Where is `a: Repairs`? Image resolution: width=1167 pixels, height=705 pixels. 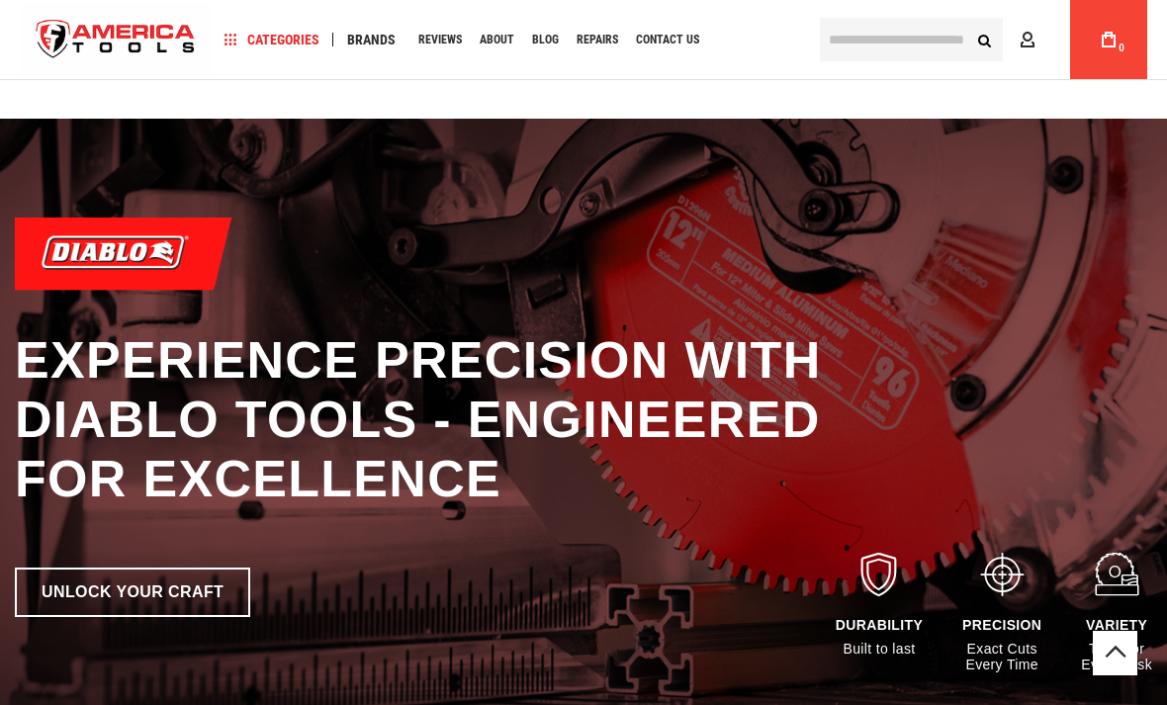
a: Repairs is located at coordinates (597, 40).